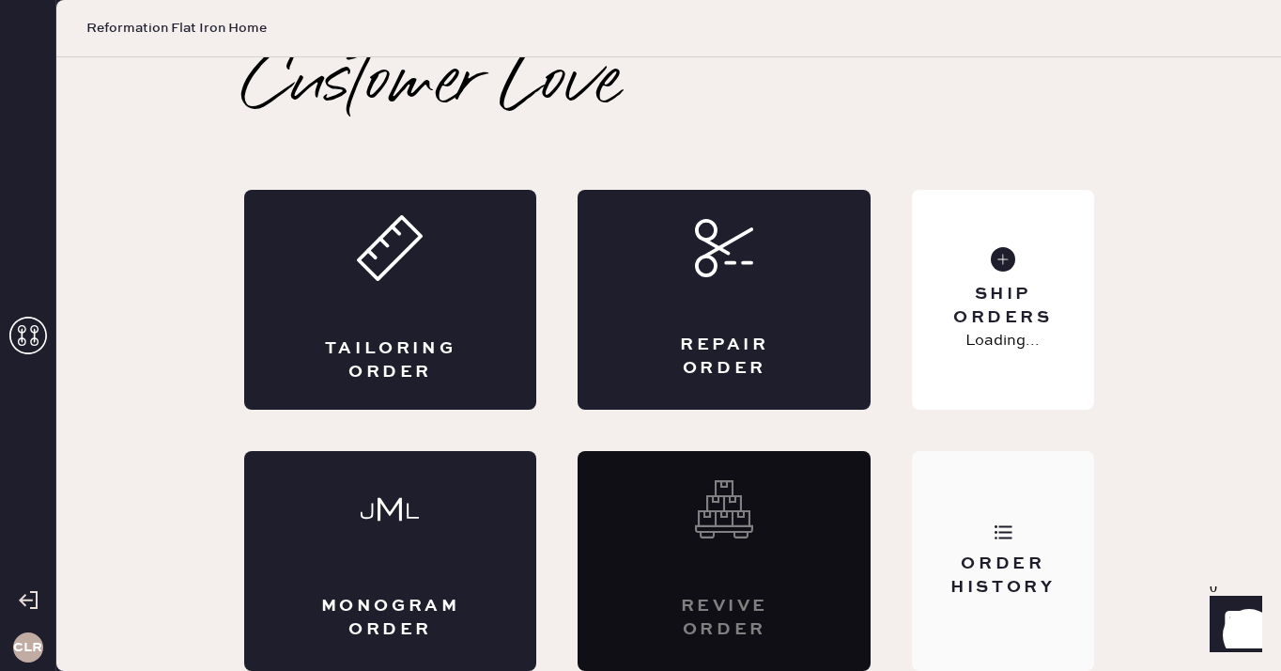  I want to click on div: Revive order, so click(724, 618).